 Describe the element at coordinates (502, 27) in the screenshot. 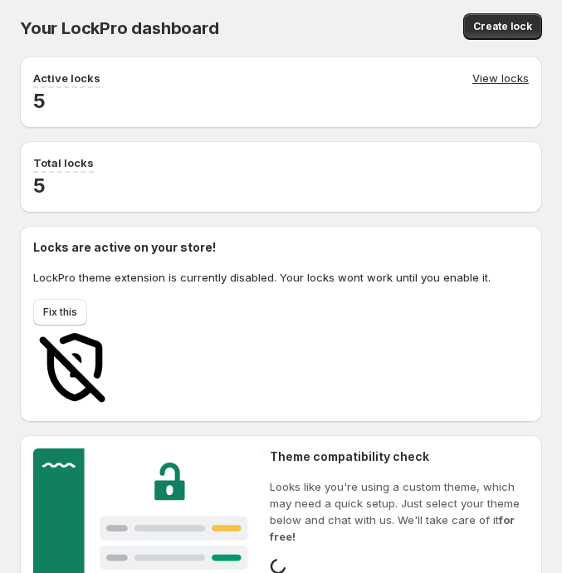

I see `span: Create lock` at that location.